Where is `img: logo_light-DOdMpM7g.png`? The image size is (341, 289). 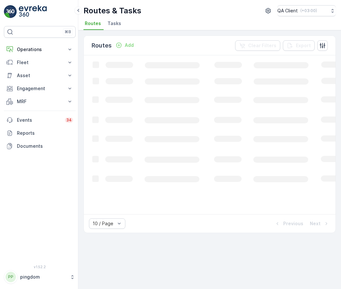 img: logo_light-DOdMpM7g.png is located at coordinates (33, 12).